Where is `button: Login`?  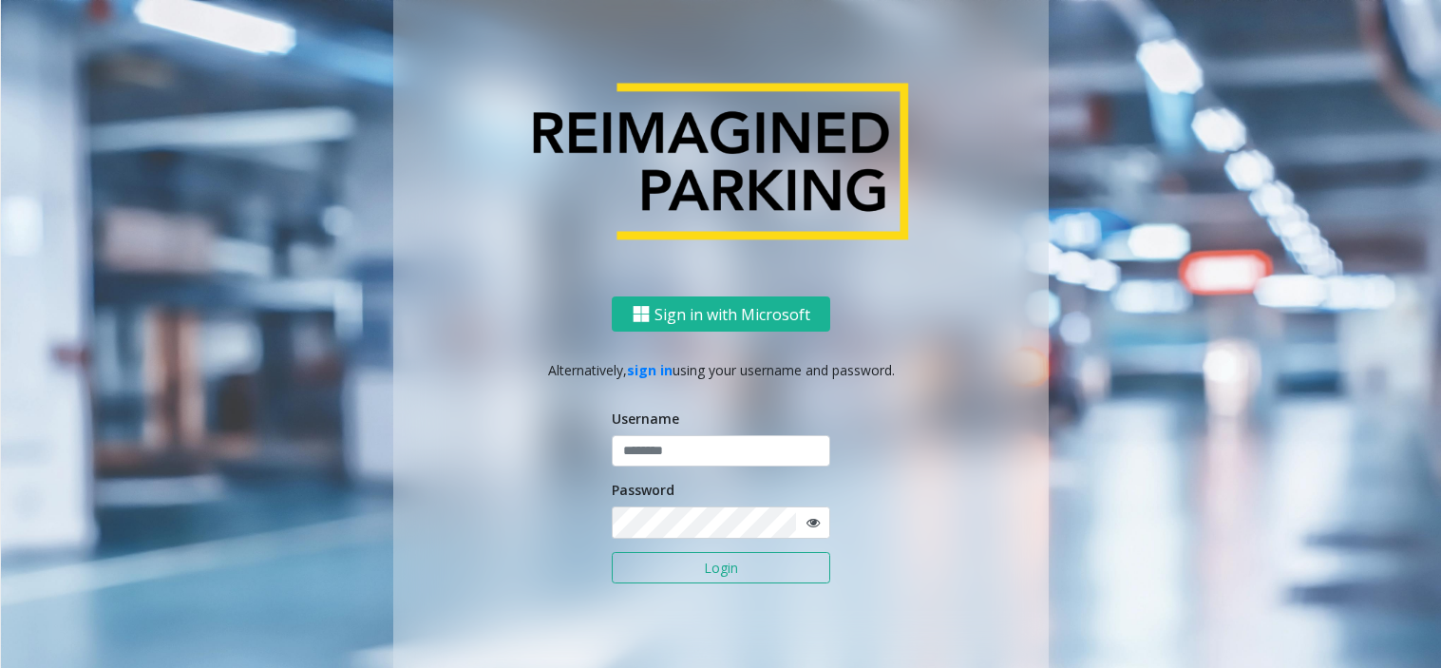
button: Login is located at coordinates (721, 568).